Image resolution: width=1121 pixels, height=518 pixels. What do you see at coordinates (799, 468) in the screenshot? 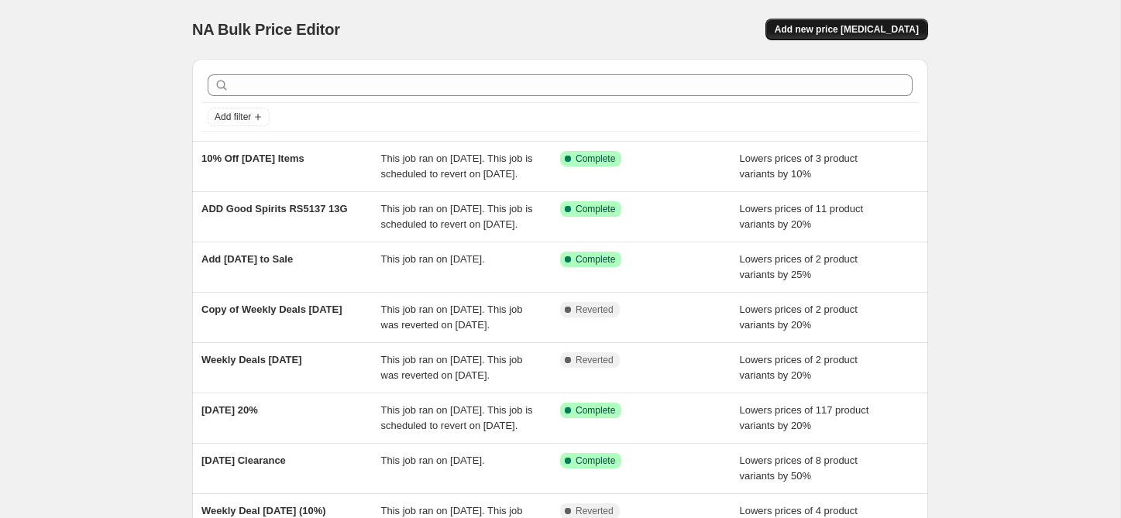
I see `span: Lowers prices of 8 product variants by 50%` at bounding box center [799, 468].